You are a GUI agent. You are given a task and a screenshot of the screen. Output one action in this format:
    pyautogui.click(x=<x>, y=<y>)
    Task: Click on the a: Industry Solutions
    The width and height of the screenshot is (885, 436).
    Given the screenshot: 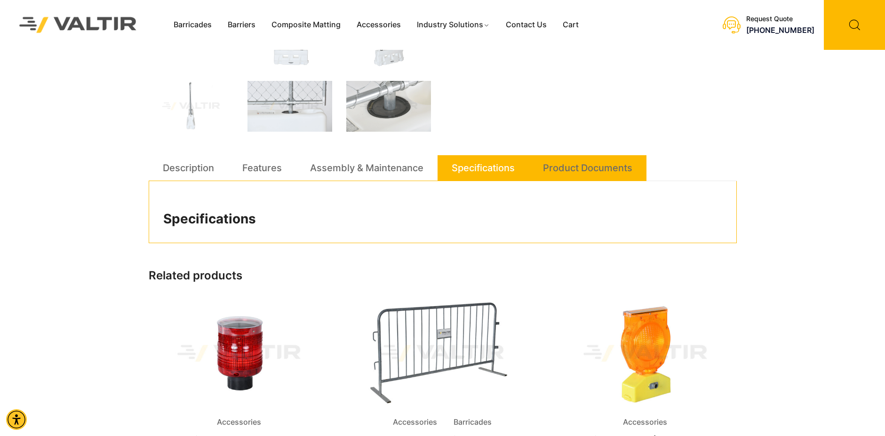 What is the action you would take?
    pyautogui.click(x=453, y=25)
    